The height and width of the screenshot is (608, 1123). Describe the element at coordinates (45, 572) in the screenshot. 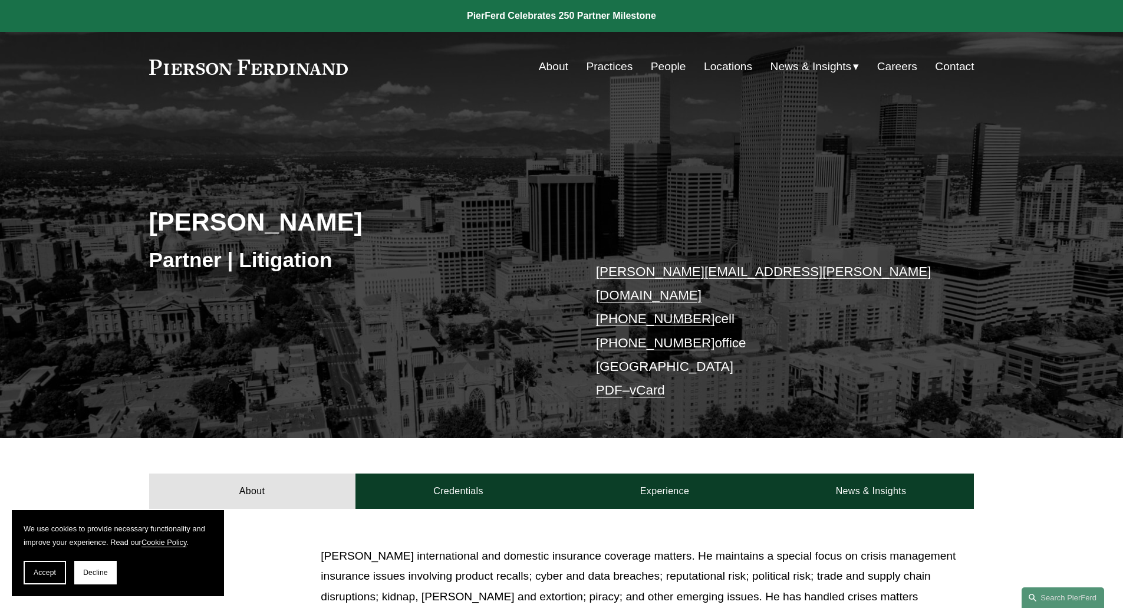

I see `span: Accept` at that location.